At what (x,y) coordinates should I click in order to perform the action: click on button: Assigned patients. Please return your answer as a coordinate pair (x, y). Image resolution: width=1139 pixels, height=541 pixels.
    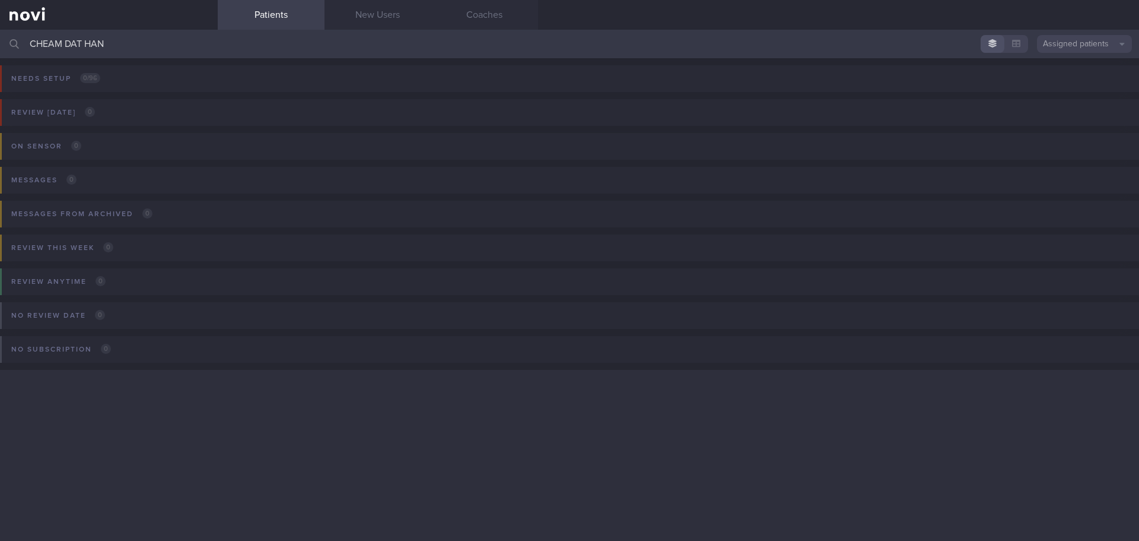
    Looking at the image, I should click on (1085, 44).